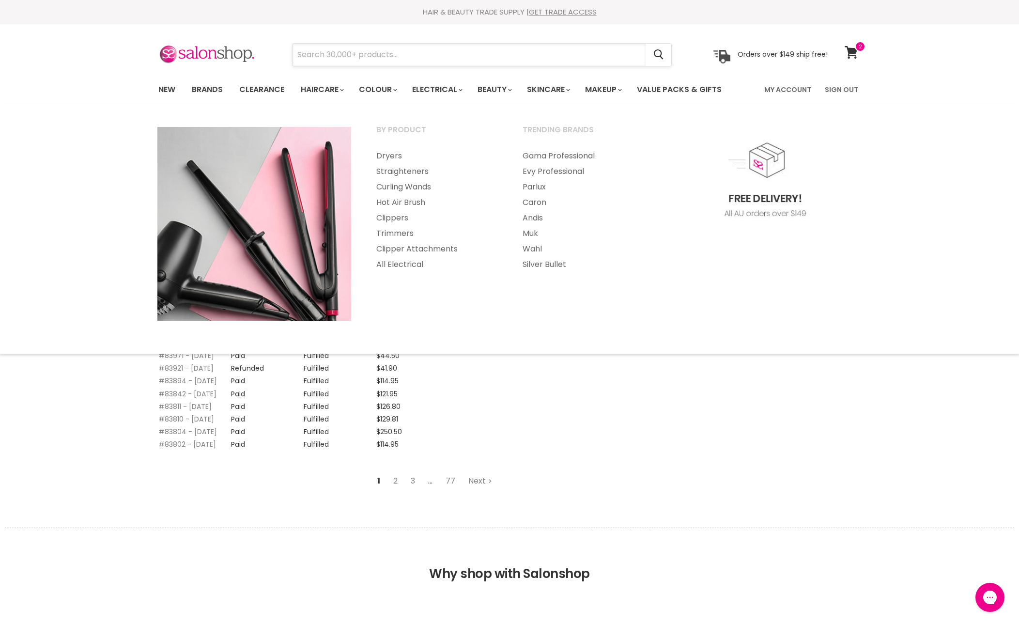 Image resolution: width=1019 pixels, height=625 pixels. Describe the element at coordinates (436, 202) in the screenshot. I see `a: Hot Air Brush` at that location.